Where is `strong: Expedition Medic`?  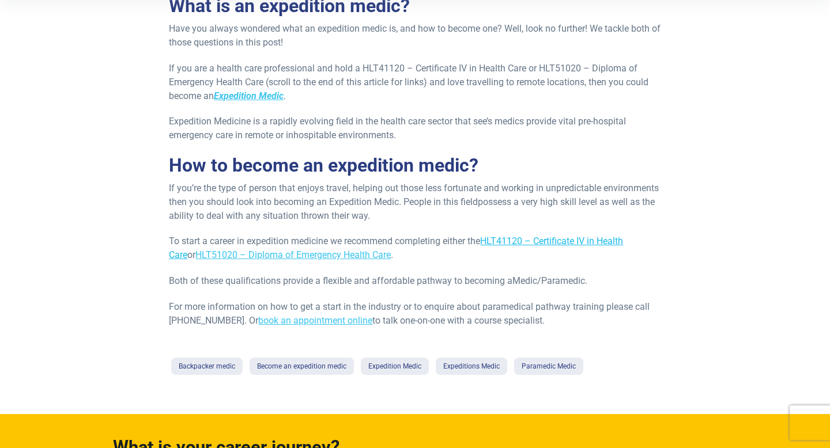
strong: Expedition Medic is located at coordinates (248, 96).